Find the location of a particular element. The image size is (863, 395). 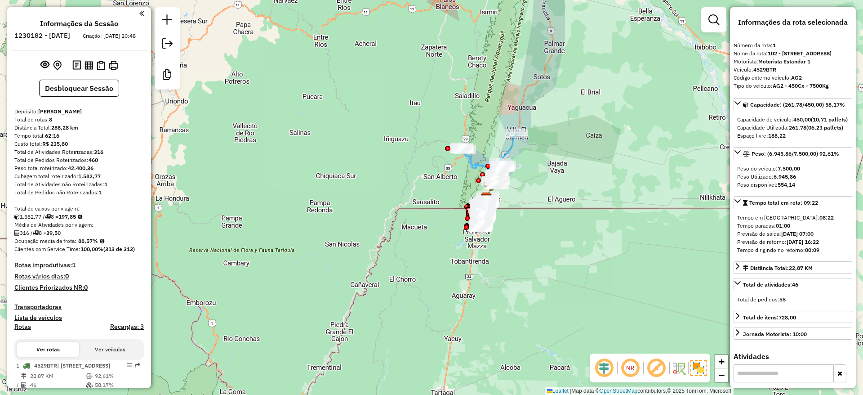

strong: 0 is located at coordinates (86, 287).